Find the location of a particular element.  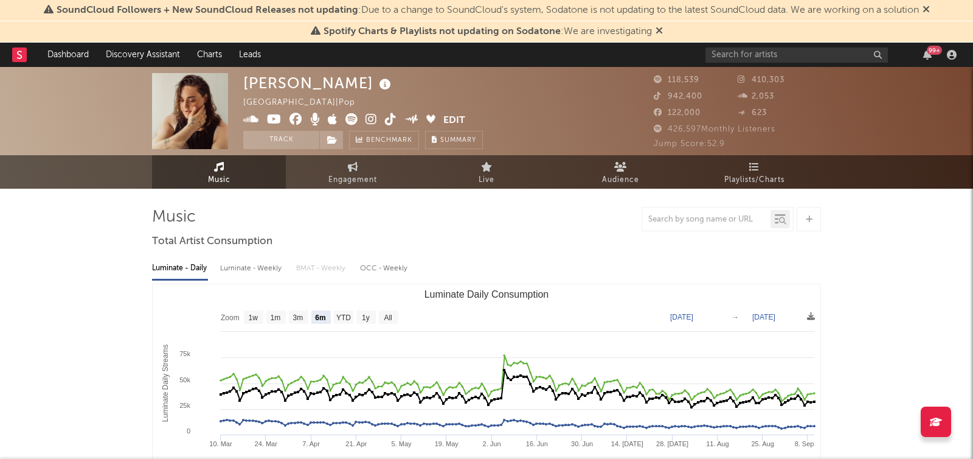

text: 50k is located at coordinates (185, 380).